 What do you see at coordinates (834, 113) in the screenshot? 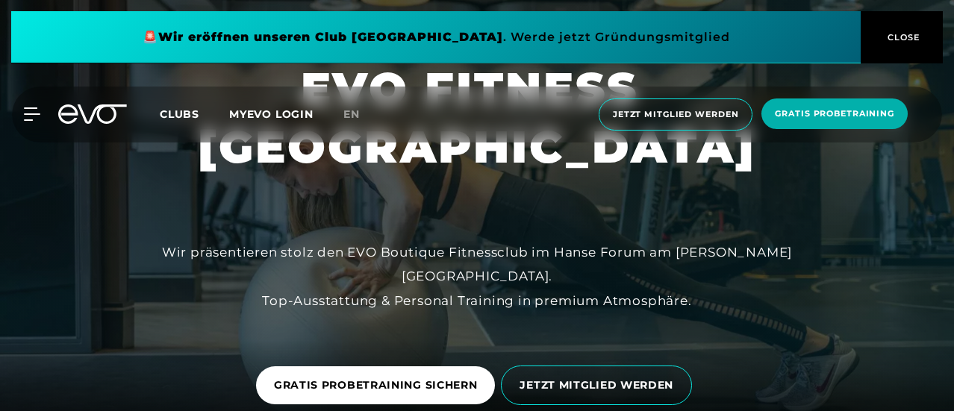
I see `span: Gratis Probetraining` at bounding box center [834, 113].